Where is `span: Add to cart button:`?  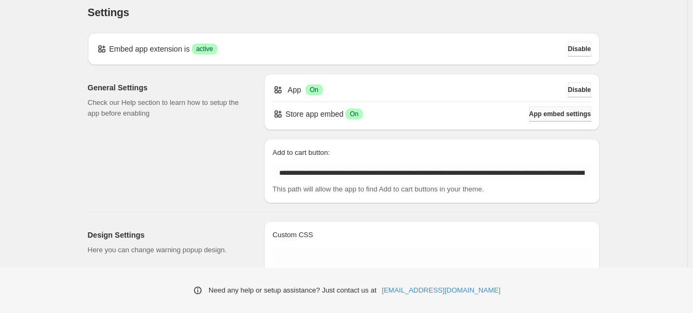 span: Add to cart button: is located at coordinates (301, 152).